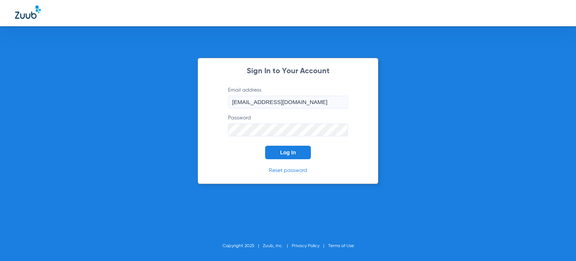 This screenshot has height=261, width=576. Describe the element at coordinates (288, 152) in the screenshot. I see `span: Log In` at that location.